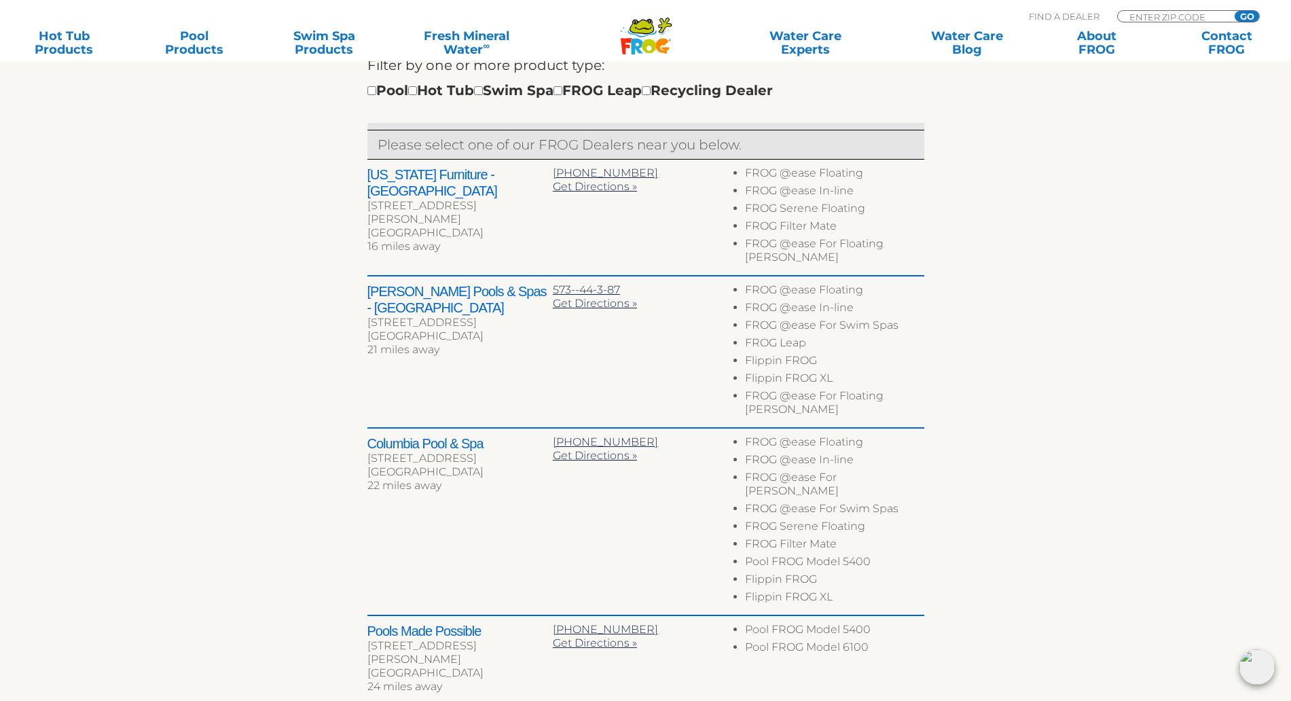  I want to click on span: 21 miles away, so click(403, 349).